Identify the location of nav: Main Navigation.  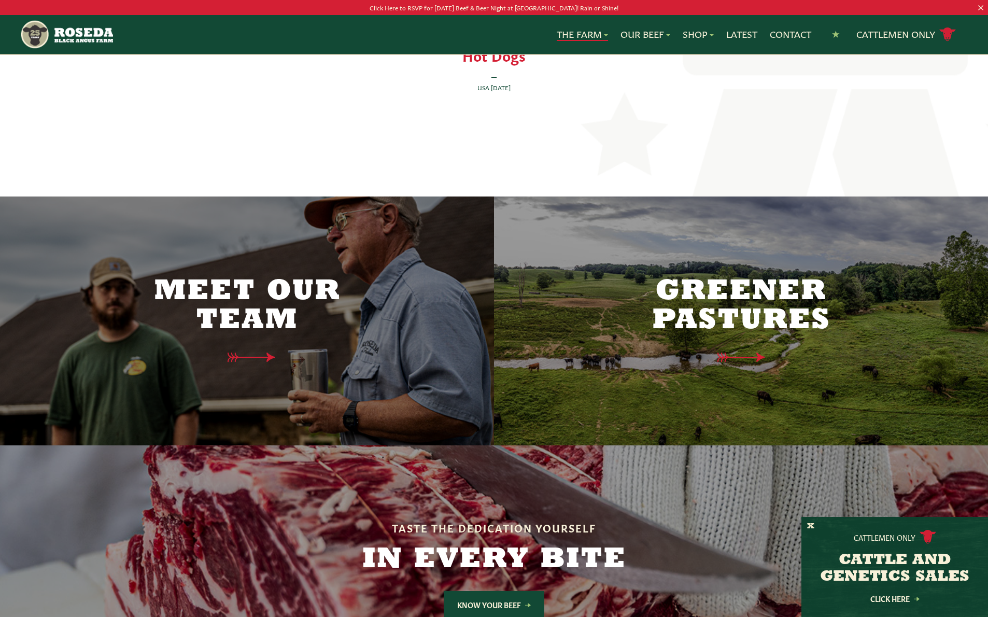
(494, 34).